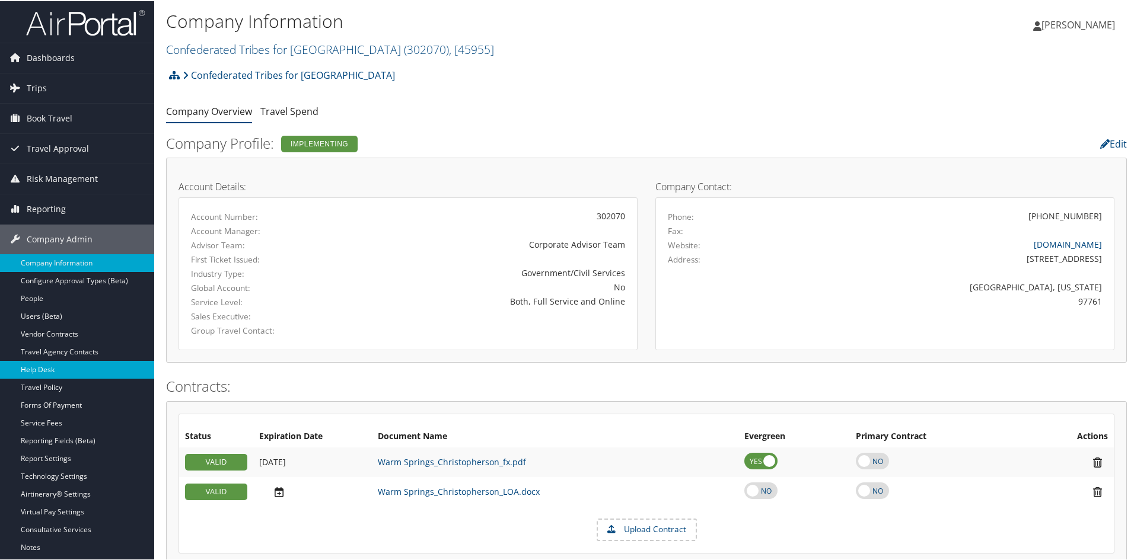 This screenshot has height=560, width=1134. What do you see at coordinates (319, 143) in the screenshot?
I see `div: Implementing` at bounding box center [319, 143].